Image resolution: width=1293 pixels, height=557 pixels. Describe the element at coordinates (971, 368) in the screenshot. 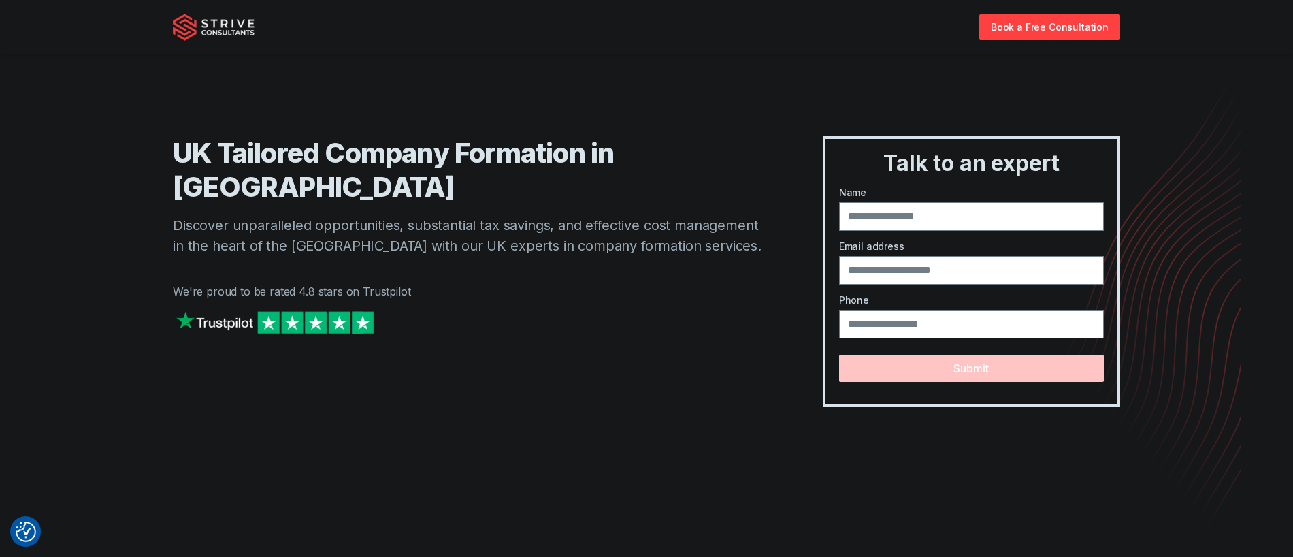

I see `button: Submit` at that location.